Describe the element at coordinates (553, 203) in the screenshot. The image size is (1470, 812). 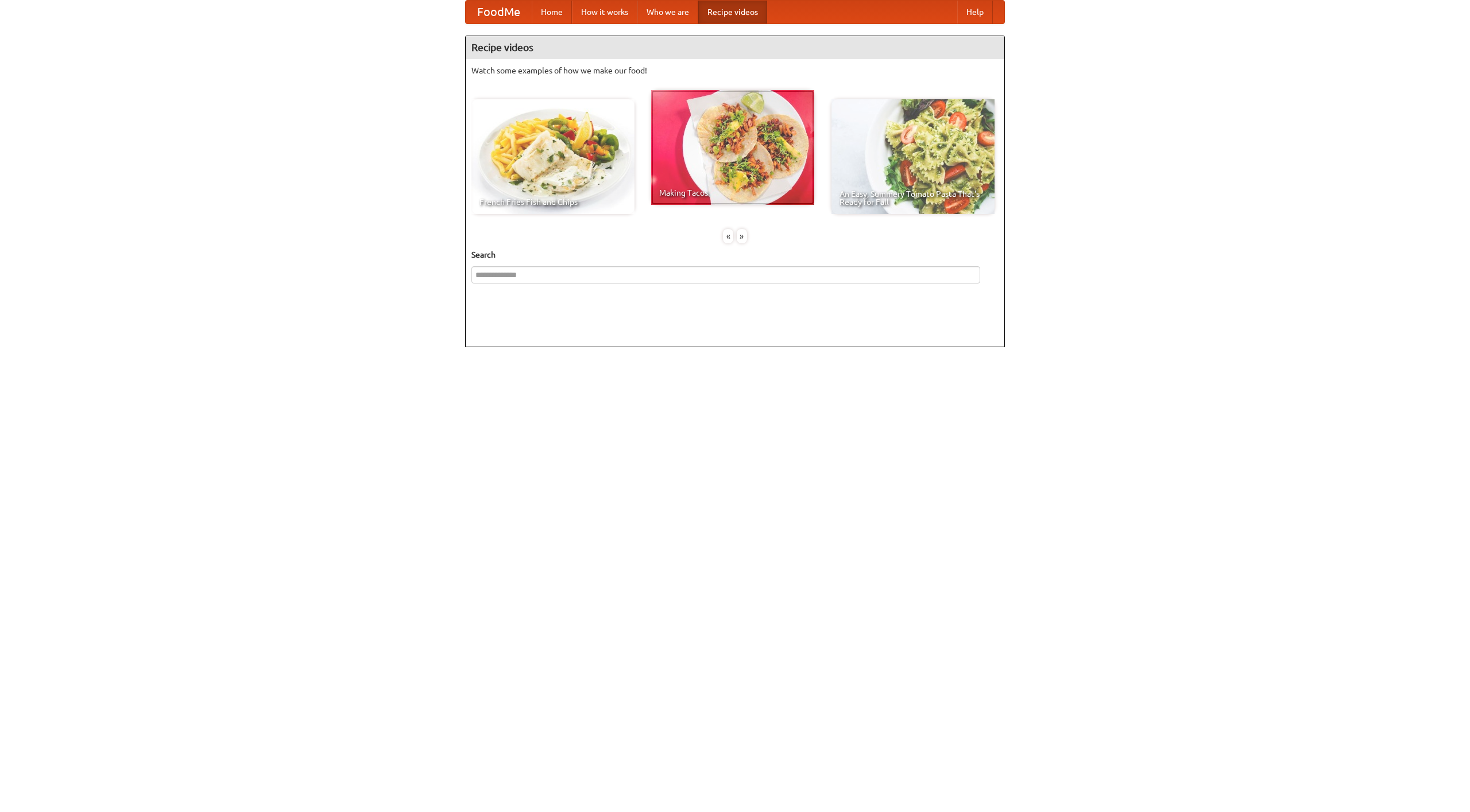
I see `span: French Fries Fish and Chips` at that location.